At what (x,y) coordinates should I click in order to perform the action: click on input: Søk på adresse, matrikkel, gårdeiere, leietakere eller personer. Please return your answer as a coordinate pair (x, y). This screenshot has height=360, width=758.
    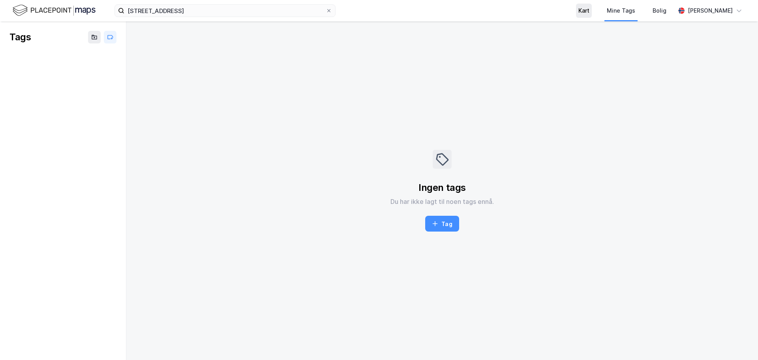
    Looking at the image, I should click on (225, 11).